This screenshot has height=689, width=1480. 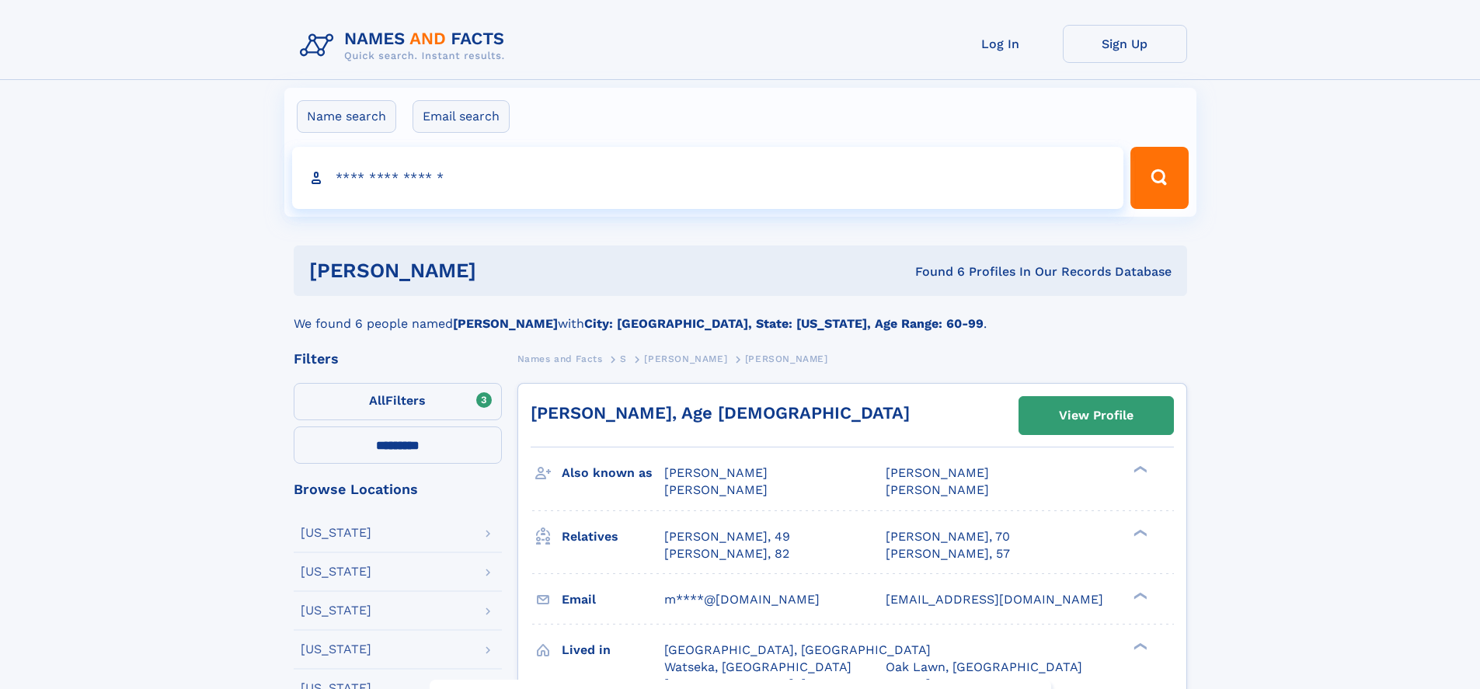 I want to click on span: All, so click(x=377, y=400).